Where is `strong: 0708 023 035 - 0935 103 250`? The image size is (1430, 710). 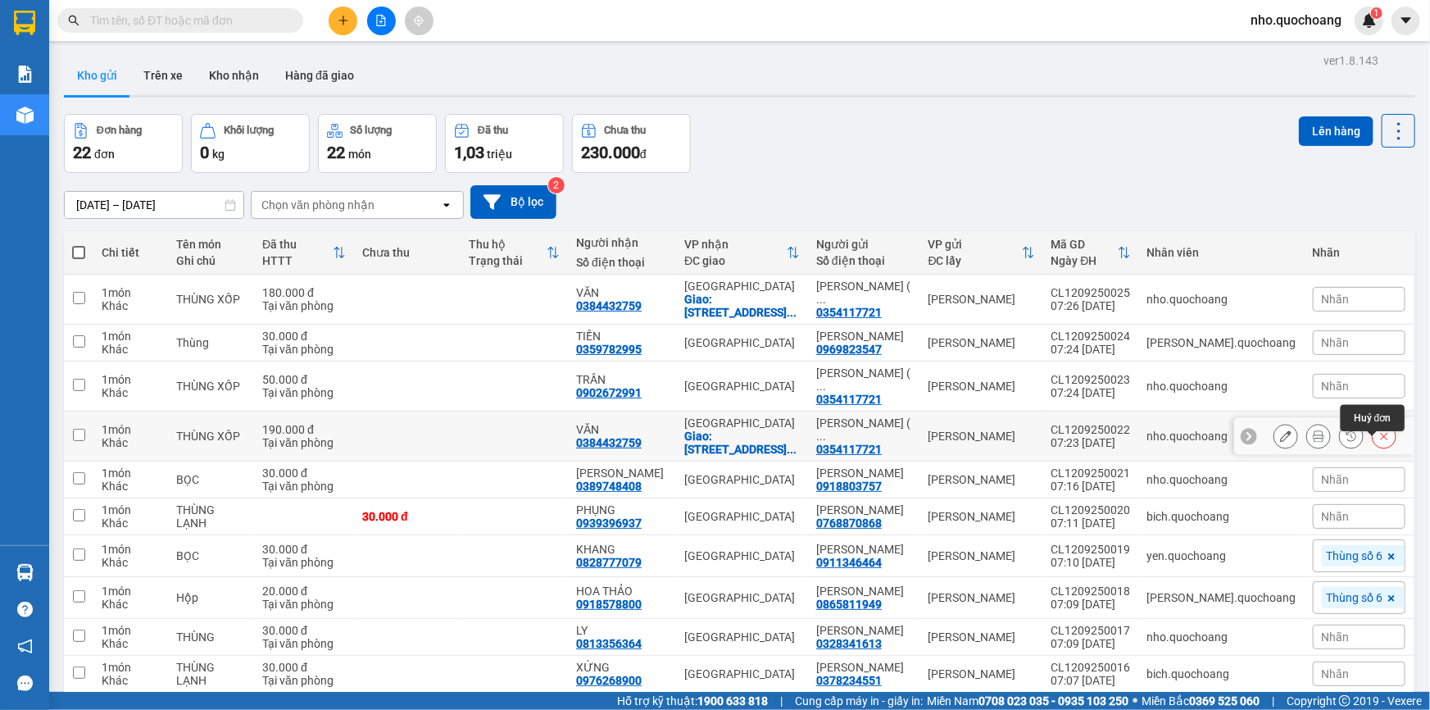
strong: 0708 023 035 - 0935 103 250 is located at coordinates (1053, 701).